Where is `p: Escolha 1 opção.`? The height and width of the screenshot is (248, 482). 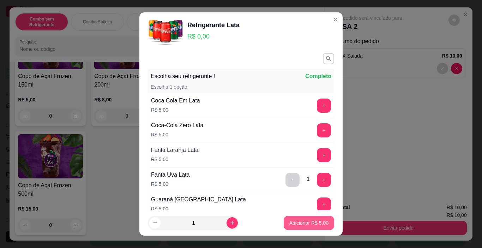
p: Escolha 1 opção. is located at coordinates (169, 87).